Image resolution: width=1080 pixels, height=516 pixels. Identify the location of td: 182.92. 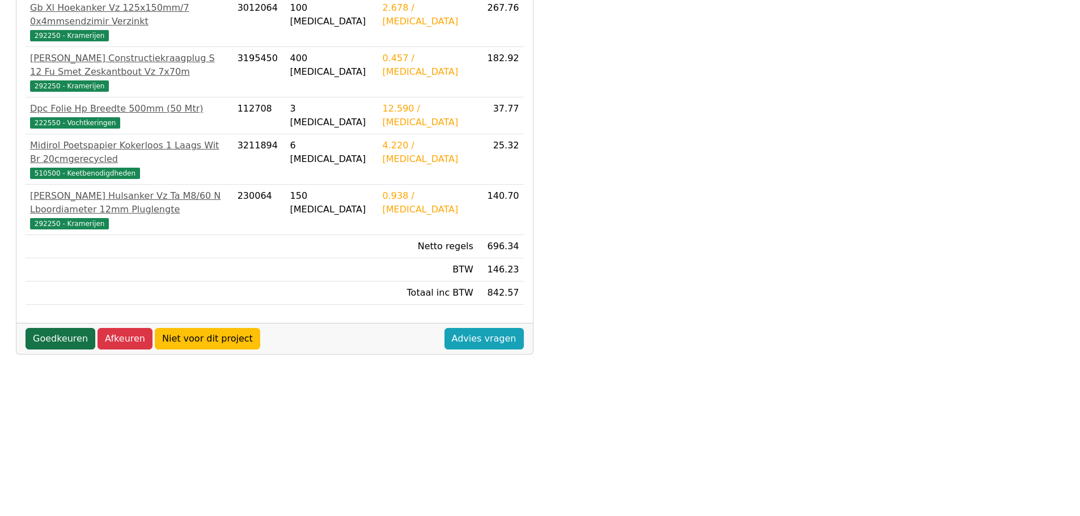
(500, 72).